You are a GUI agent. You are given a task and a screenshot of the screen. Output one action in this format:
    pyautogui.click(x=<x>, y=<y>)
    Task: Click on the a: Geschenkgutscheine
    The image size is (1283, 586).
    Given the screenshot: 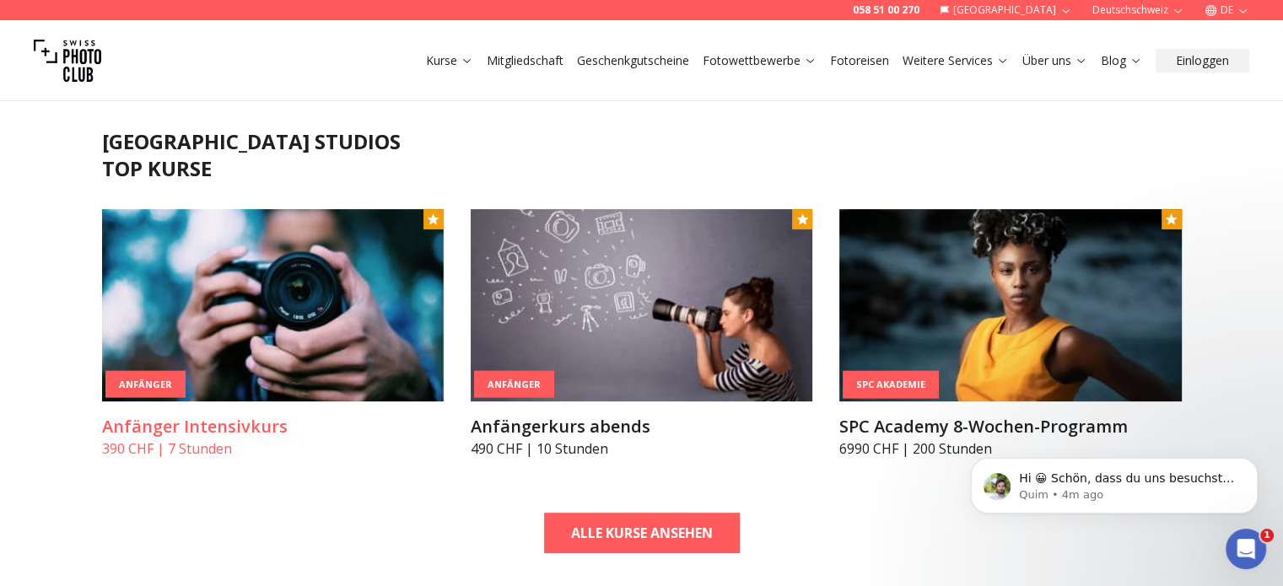 What is the action you would take?
    pyautogui.click(x=633, y=61)
    